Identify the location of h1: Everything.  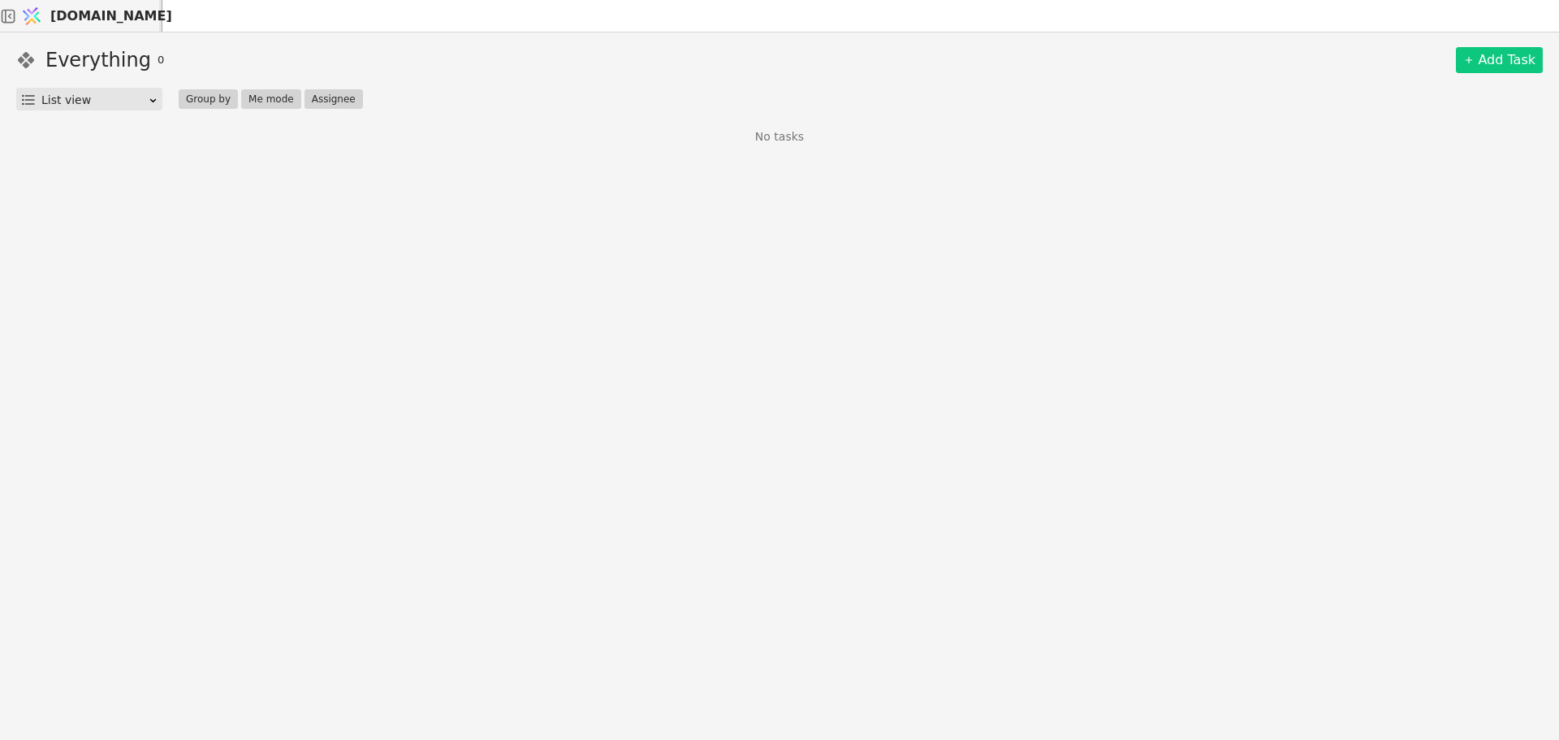
(98, 60).